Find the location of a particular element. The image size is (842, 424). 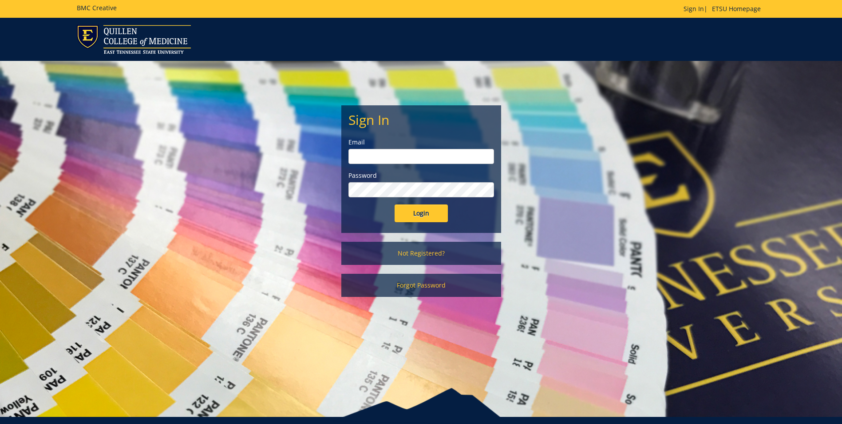

a: Sign In is located at coordinates (694, 8).